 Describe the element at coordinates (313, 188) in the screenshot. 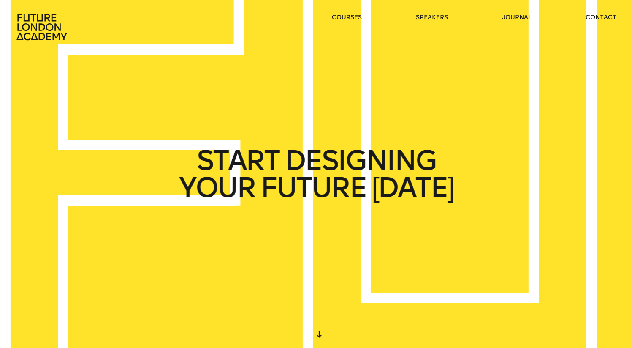

I see `span: FUTURE` at that location.